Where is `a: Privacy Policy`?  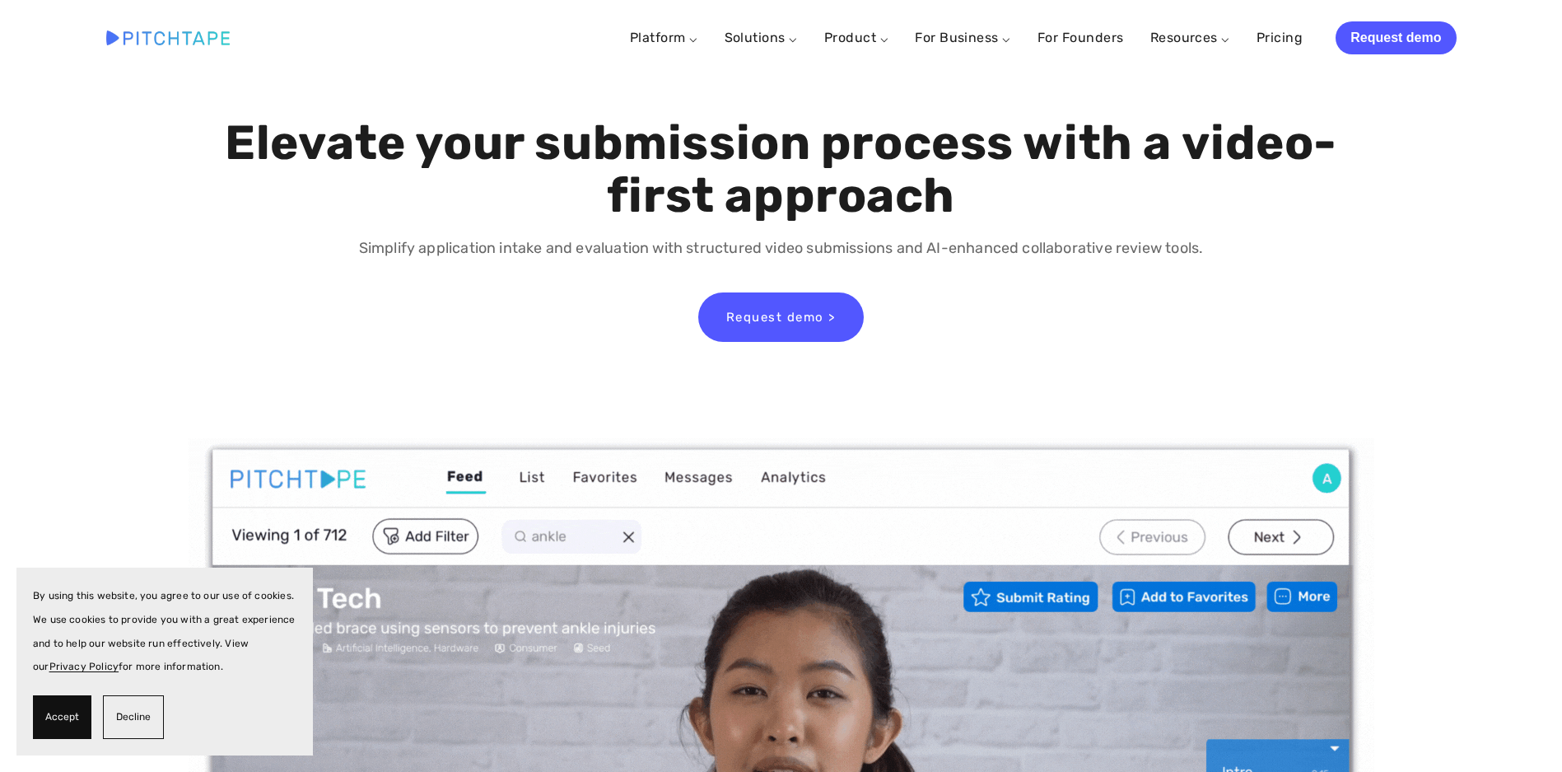
a: Privacy Policy is located at coordinates (84, 666).